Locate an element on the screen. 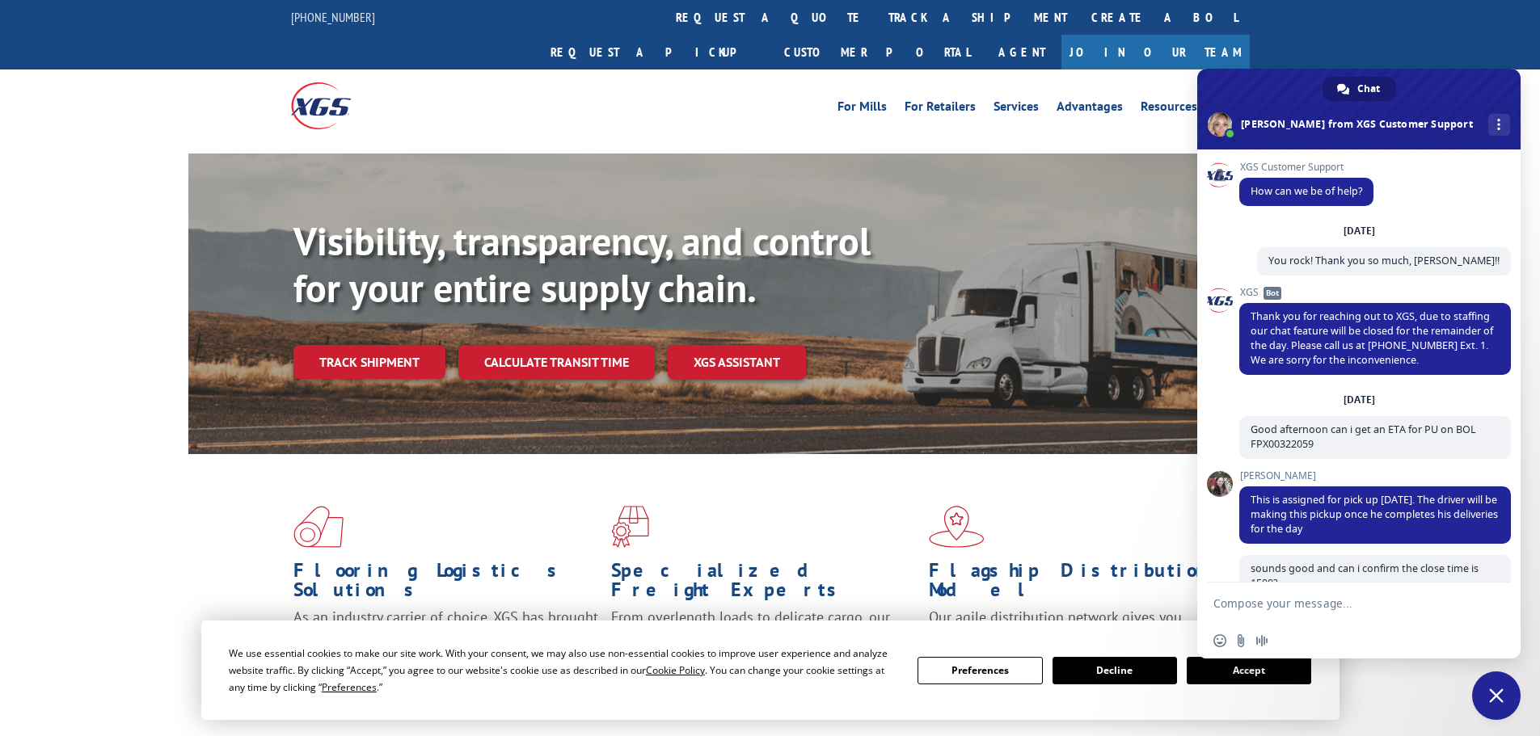 The width and height of the screenshot is (1540, 736). a: Request a pickup is located at coordinates (655, 52).